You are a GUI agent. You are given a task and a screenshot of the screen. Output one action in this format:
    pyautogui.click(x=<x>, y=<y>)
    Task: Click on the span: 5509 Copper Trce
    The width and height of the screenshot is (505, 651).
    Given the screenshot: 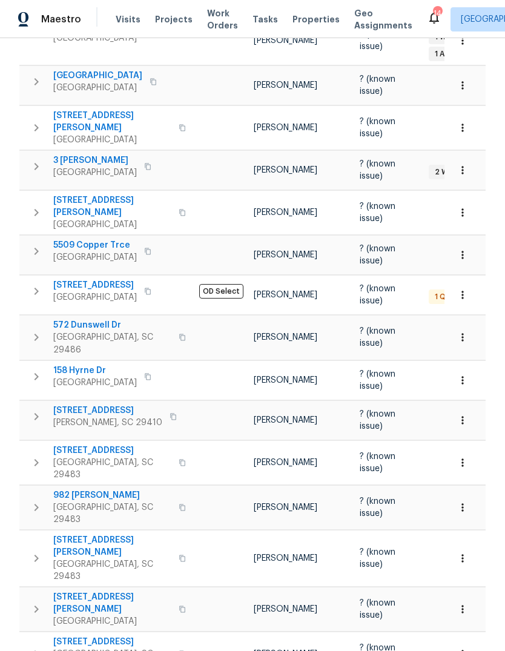 What is the action you would take?
    pyautogui.click(x=95, y=245)
    